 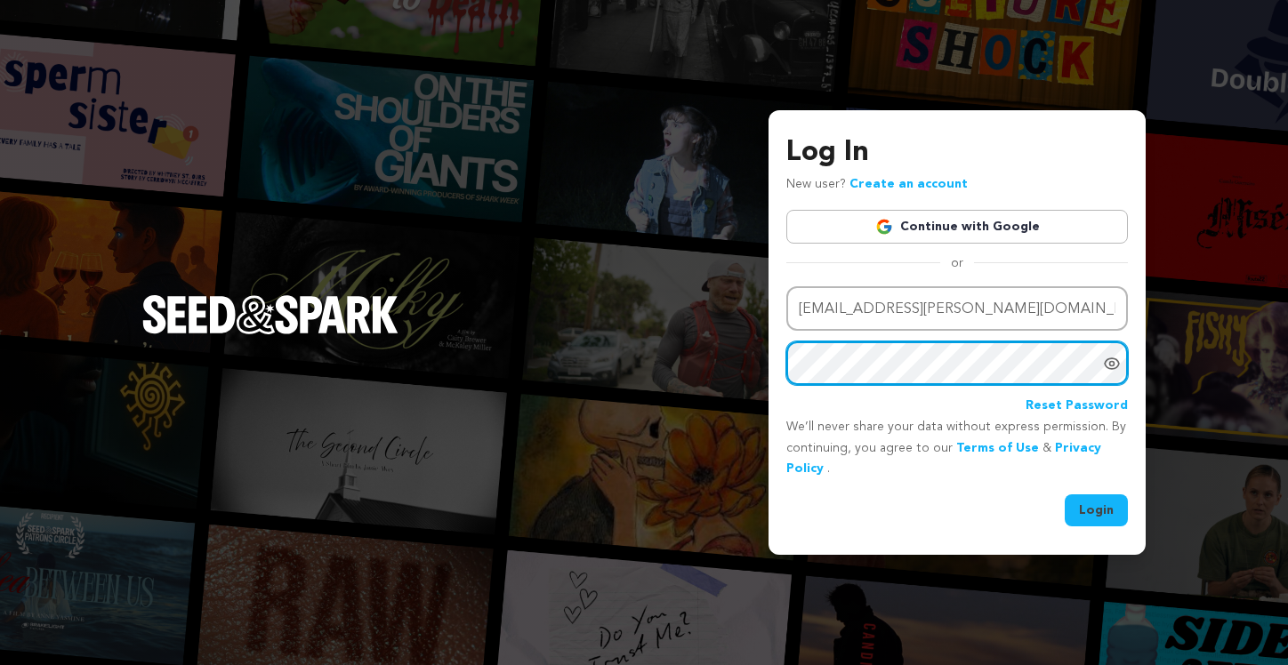 What do you see at coordinates (957, 227) in the screenshot?
I see `a: Continue with Google` at bounding box center [957, 227].